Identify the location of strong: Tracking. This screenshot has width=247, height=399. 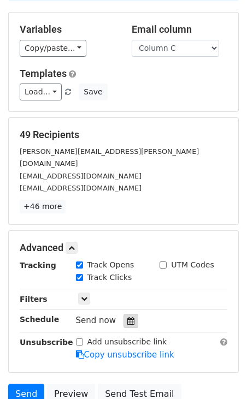
(38, 265).